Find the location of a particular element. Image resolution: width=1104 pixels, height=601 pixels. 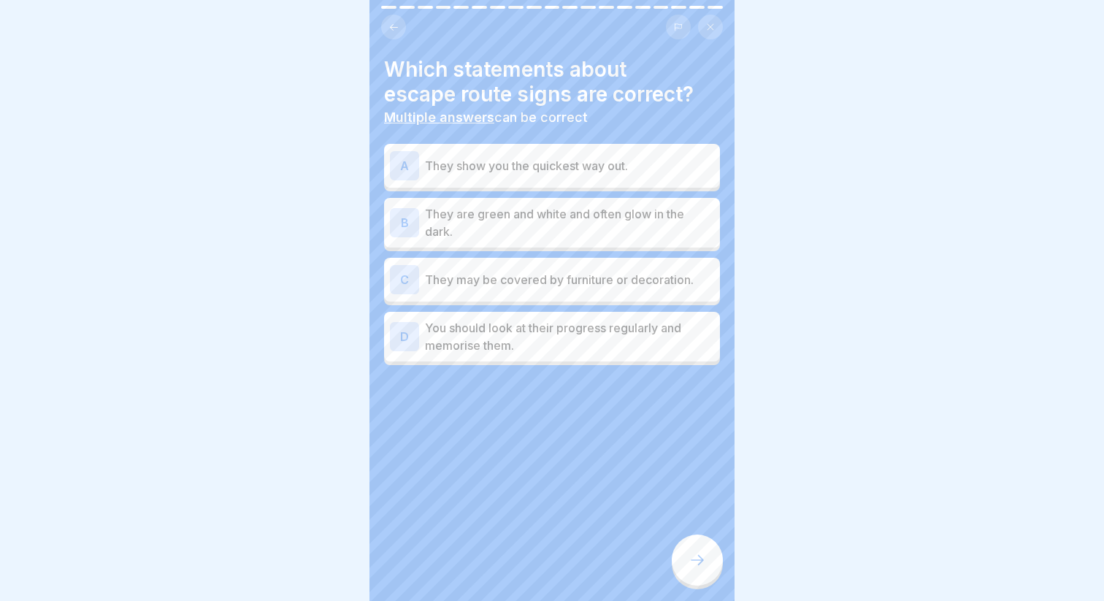

div: A is located at coordinates (405, 166).